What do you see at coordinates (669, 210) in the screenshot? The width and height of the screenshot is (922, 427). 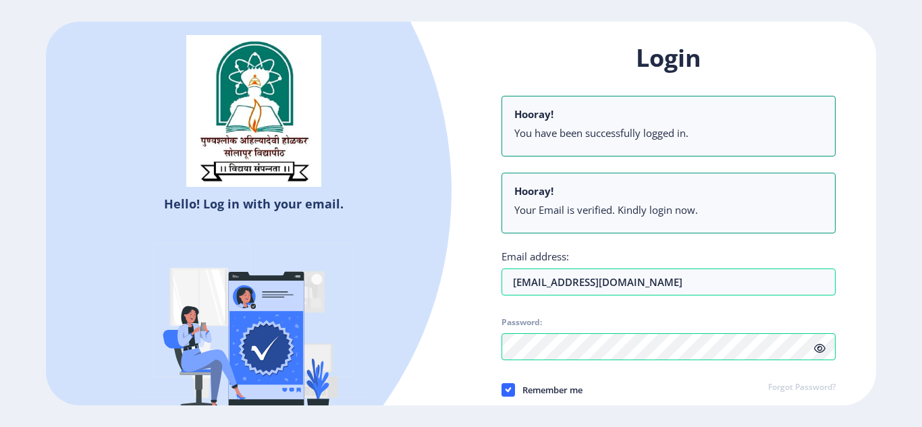 I see `li: Your Email is verified. Kindly login now.` at bounding box center [669, 210].